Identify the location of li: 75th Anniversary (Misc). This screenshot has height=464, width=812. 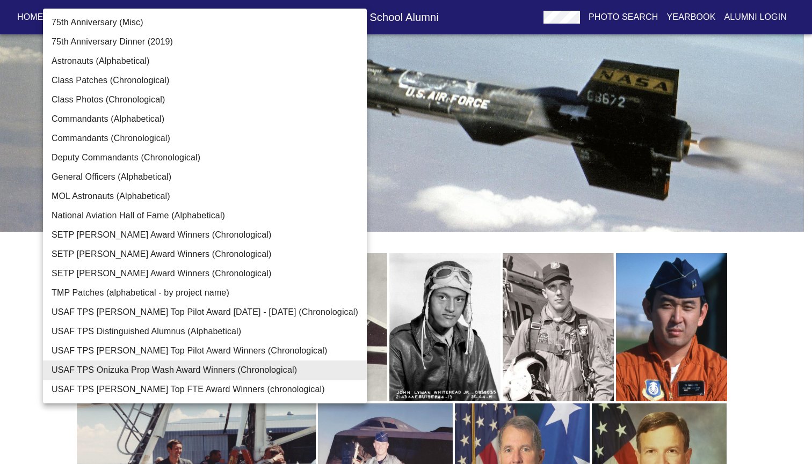
(204, 23).